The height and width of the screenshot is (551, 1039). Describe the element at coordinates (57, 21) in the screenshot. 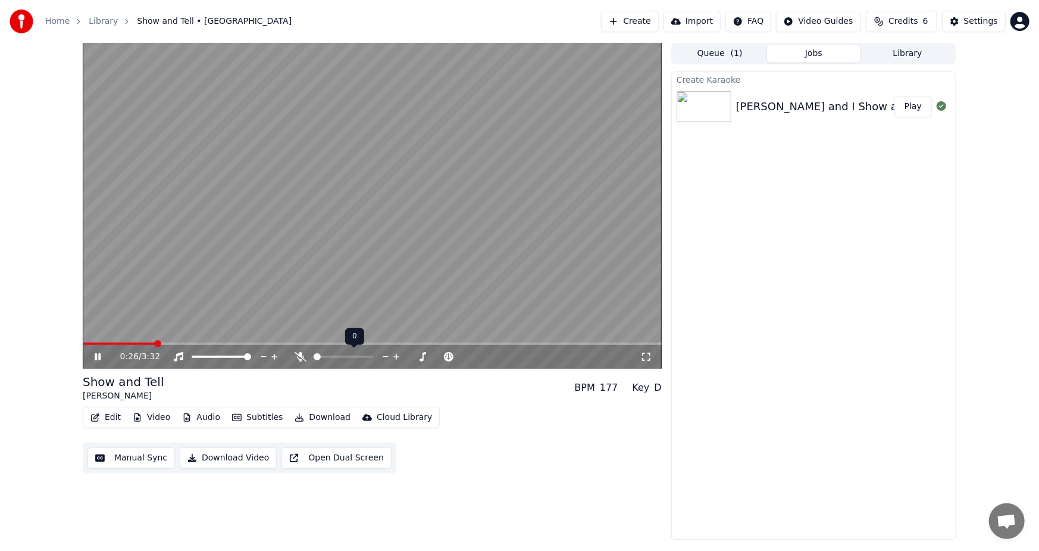

I see `a: Home` at that location.